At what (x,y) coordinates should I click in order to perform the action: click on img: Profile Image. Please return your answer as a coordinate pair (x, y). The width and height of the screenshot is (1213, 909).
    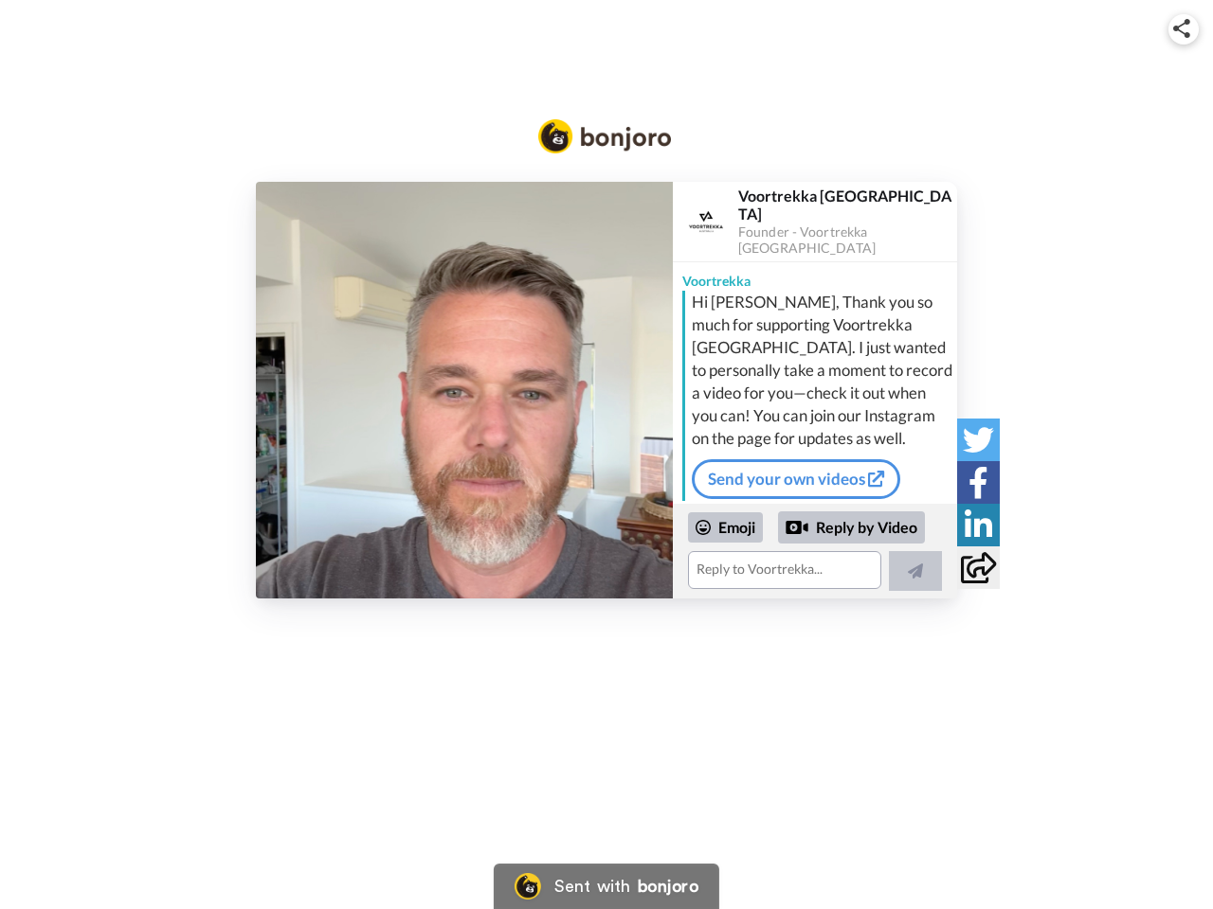
    Looking at the image, I should click on (706, 222).